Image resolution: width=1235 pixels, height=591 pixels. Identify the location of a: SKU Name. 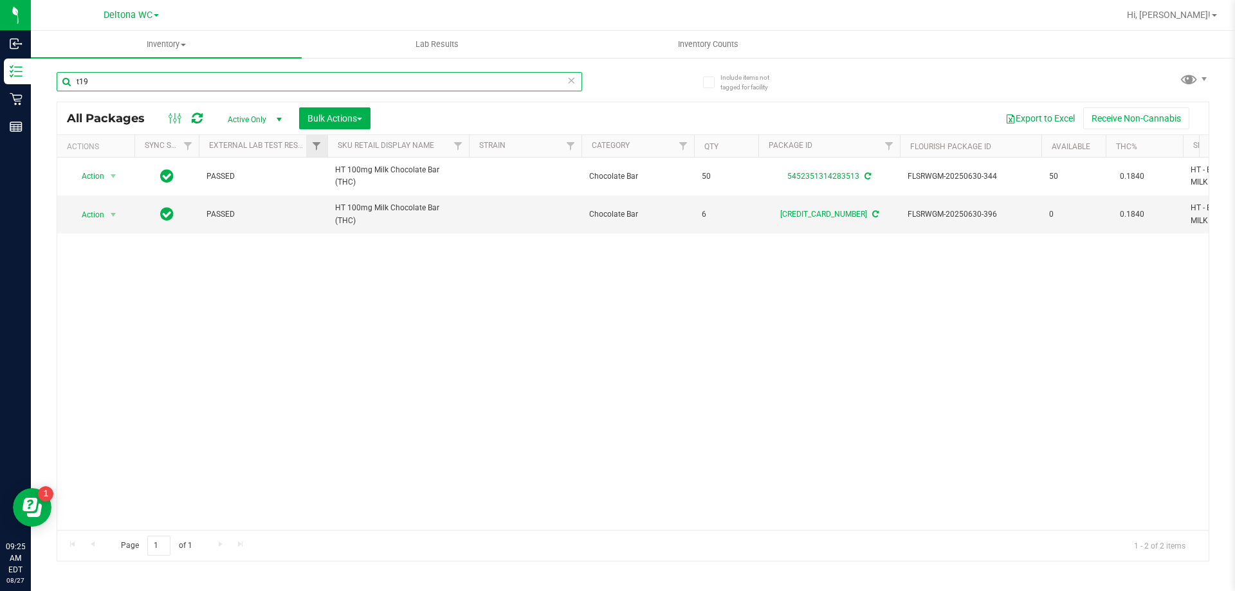
(1213, 145).